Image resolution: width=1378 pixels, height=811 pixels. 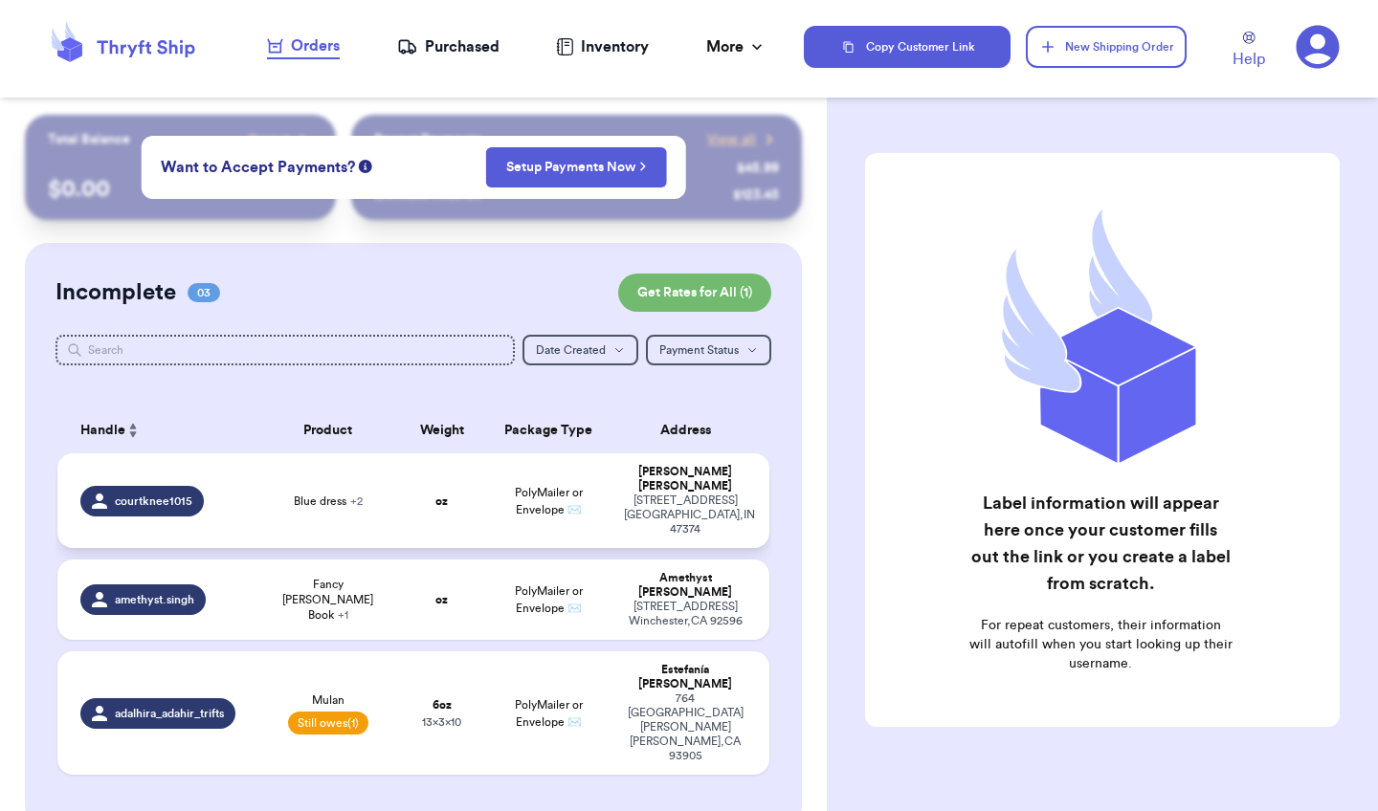 What do you see at coordinates (442, 705) in the screenshot?
I see `strong: 6 oz` at bounding box center [442, 705].